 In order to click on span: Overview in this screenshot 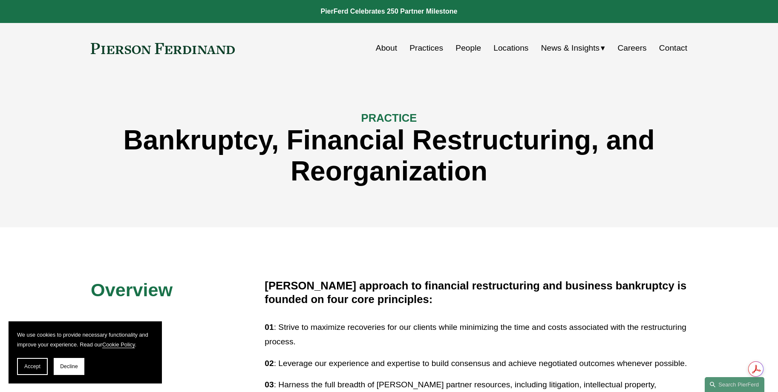, I will do `click(132, 290)`.